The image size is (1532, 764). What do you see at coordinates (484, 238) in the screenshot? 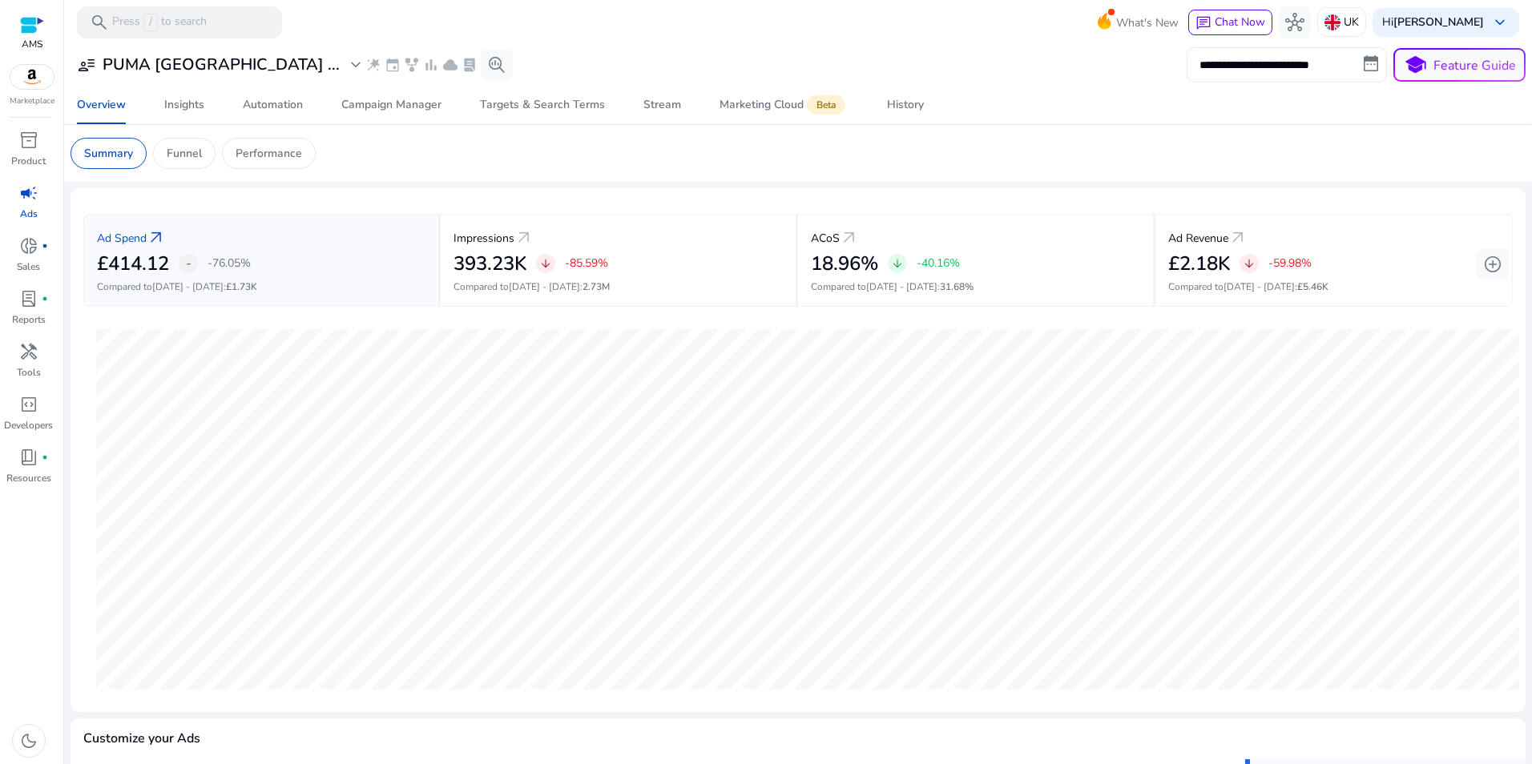
I see `p: Impressions` at bounding box center [484, 238].